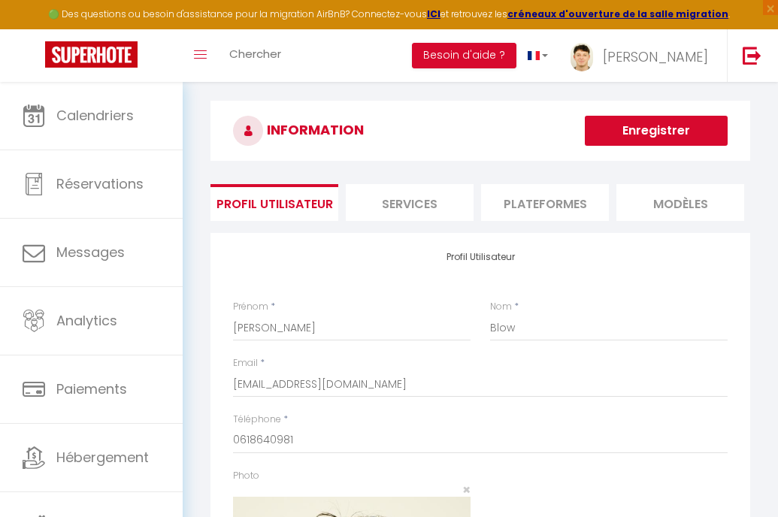 The height and width of the screenshot is (517, 778). I want to click on button: Close, so click(466, 490).